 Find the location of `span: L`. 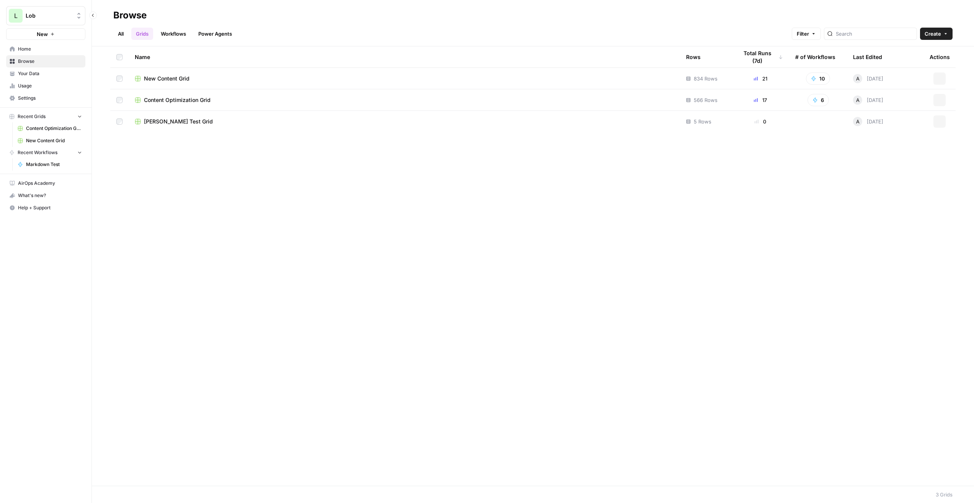

span: L is located at coordinates (16, 16).